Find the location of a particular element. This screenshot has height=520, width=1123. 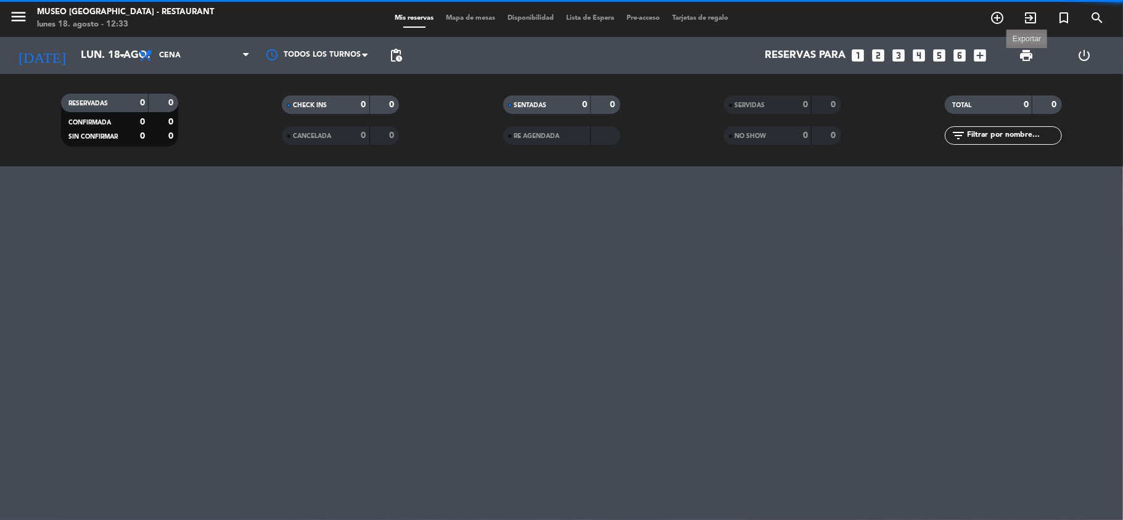

span: Reservas para is located at coordinates (805, 55).